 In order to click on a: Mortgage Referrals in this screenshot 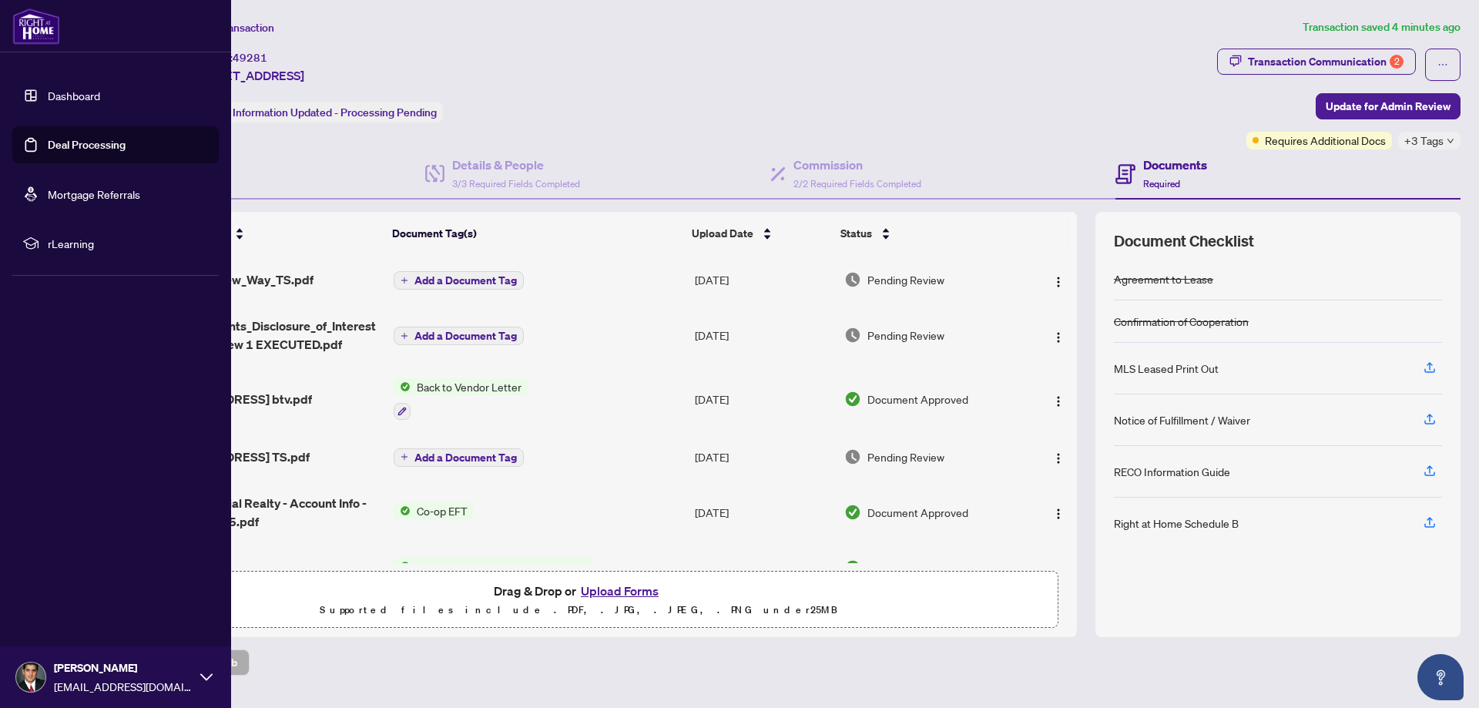, I will do `click(94, 194)`.